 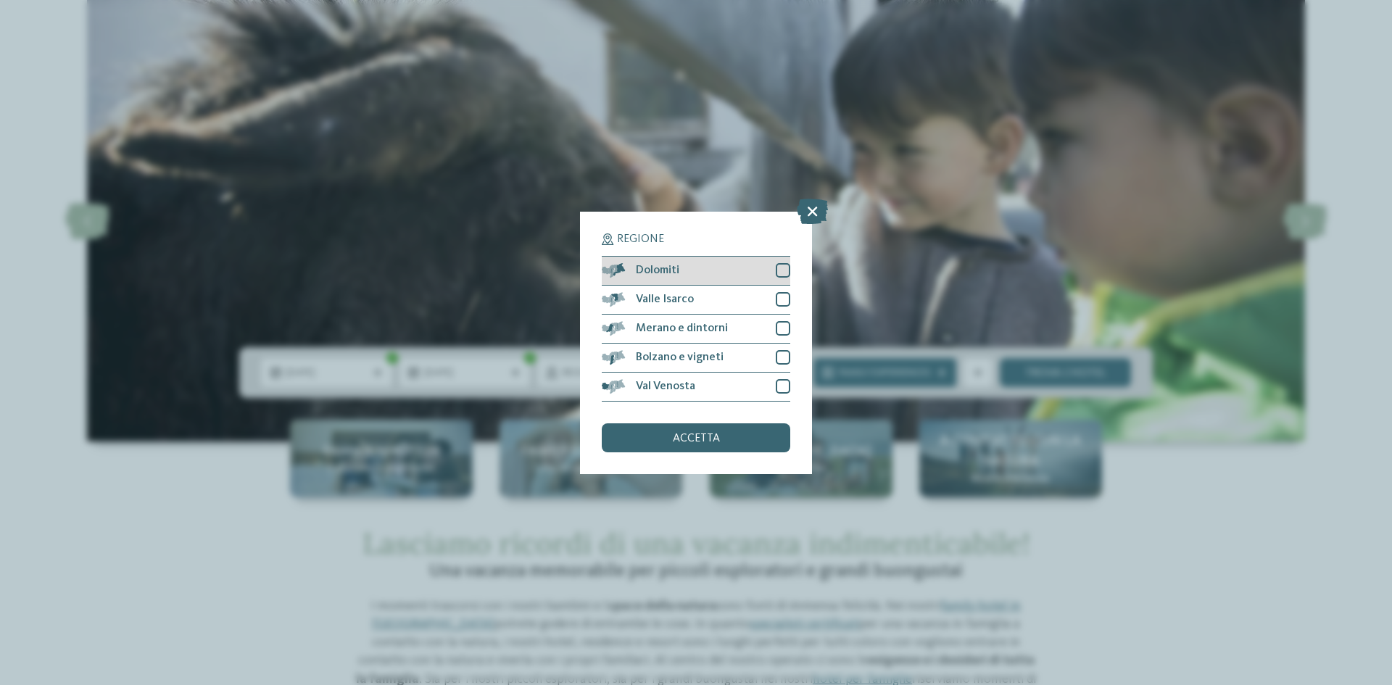 What do you see at coordinates (665, 386) in the screenshot?
I see `span: Val Venosta` at bounding box center [665, 386].